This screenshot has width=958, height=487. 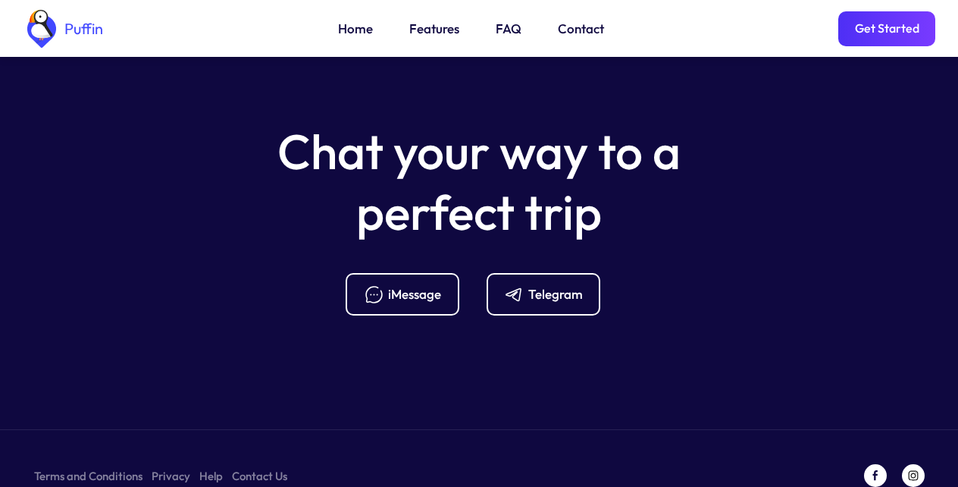 I want to click on div: iMessage, so click(x=415, y=294).